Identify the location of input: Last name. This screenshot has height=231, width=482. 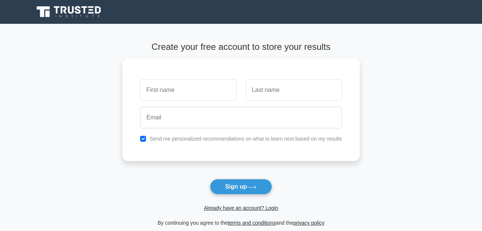
(293, 90).